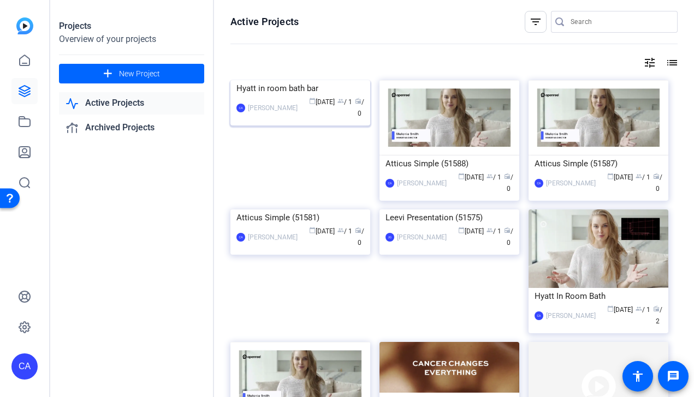 The width and height of the screenshot is (694, 397). I want to click on a: Active Projects, so click(132, 103).